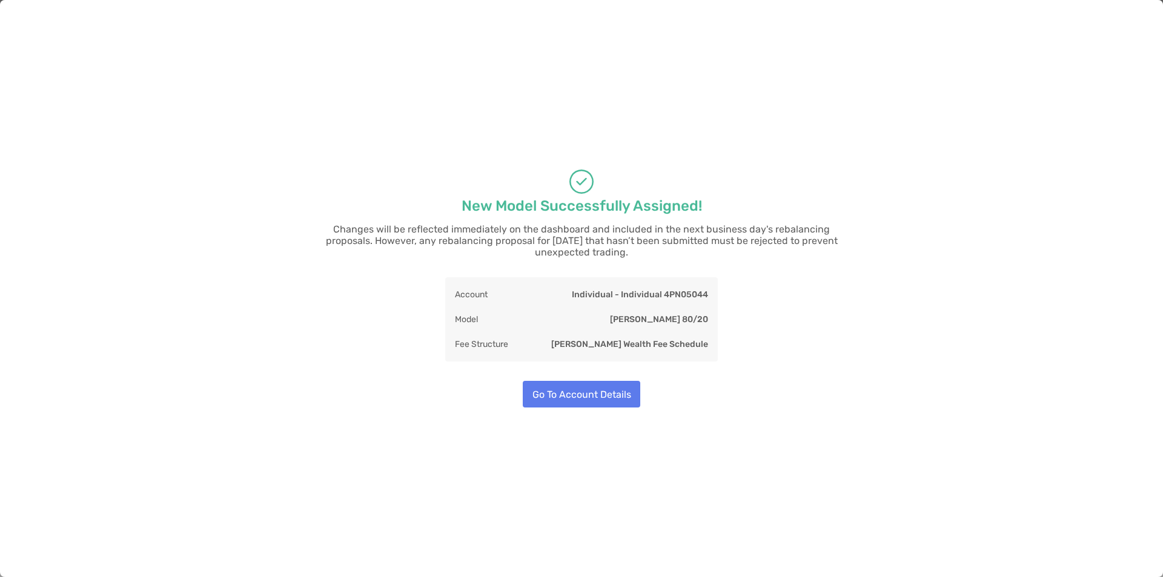  What do you see at coordinates (640, 294) in the screenshot?
I see `p: Individual - Individual 4PN05044` at bounding box center [640, 294].